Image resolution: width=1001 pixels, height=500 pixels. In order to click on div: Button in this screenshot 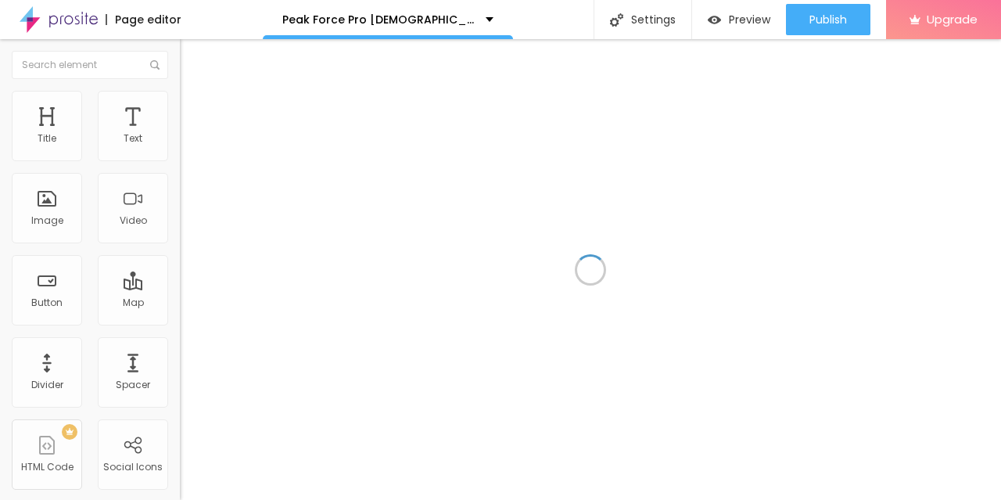, I will do `click(47, 303)`.